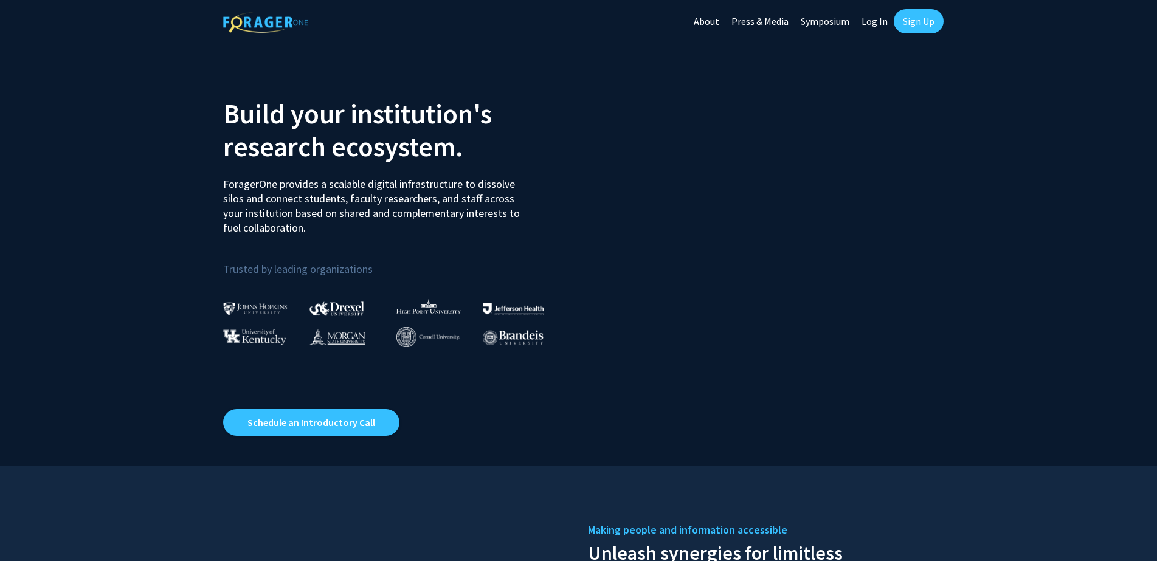 This screenshot has height=561, width=1157. I want to click on img: Johns Hopkins University, so click(255, 308).